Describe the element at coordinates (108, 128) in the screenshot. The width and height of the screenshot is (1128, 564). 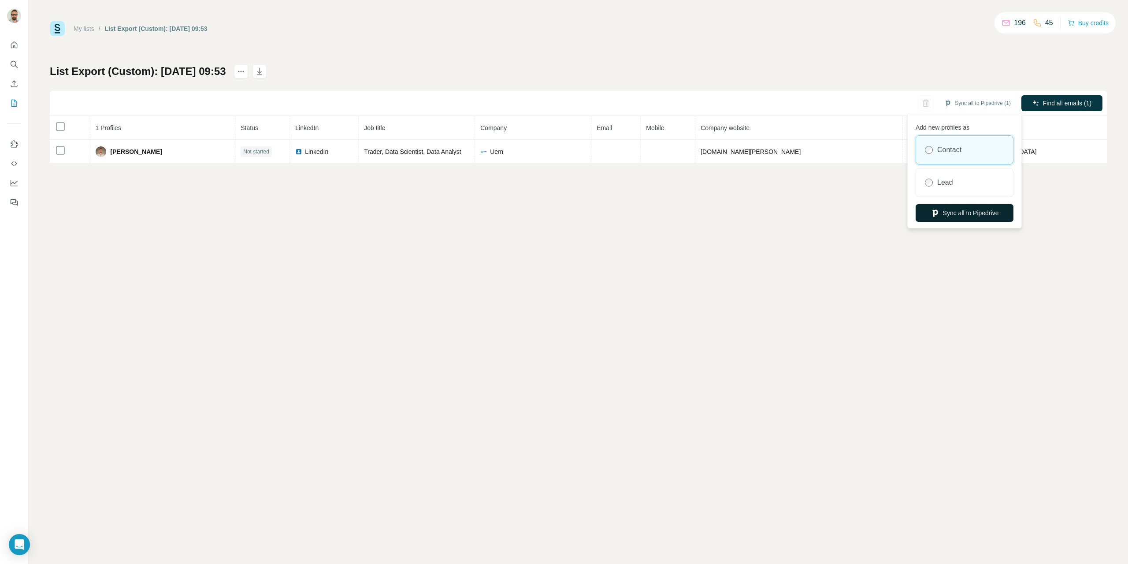
I see `span: 1 Profiles` at that location.